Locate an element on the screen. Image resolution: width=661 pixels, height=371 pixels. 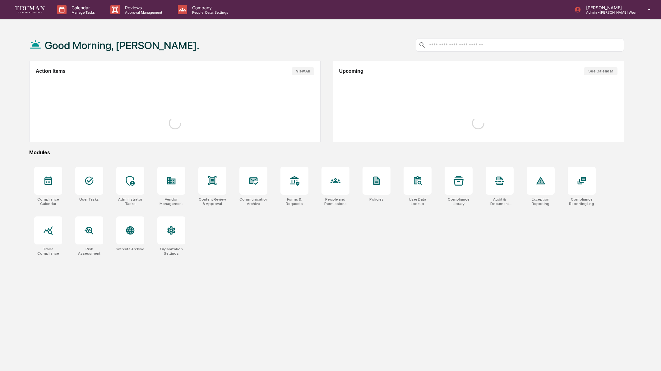
div: Exception Reporting is located at coordinates (541, 201).